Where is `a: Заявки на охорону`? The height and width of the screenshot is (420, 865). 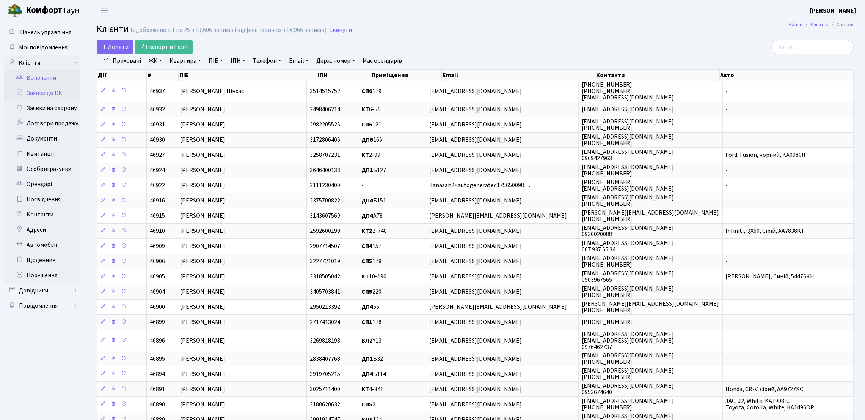
a: Заявки на охорону is located at coordinates (42, 108).